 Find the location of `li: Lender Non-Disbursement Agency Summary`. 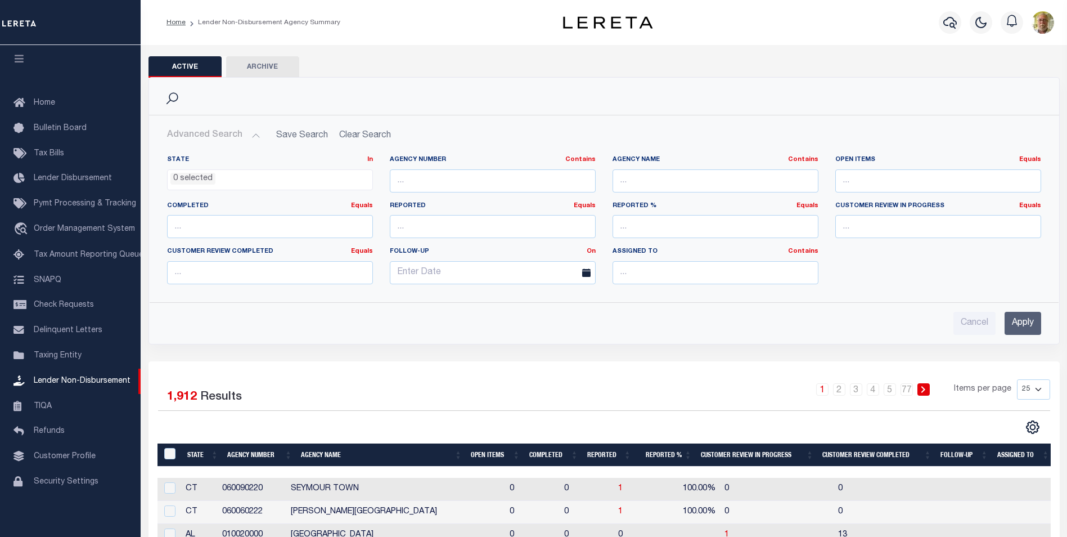

li: Lender Non-Disbursement Agency Summary is located at coordinates (263, 23).